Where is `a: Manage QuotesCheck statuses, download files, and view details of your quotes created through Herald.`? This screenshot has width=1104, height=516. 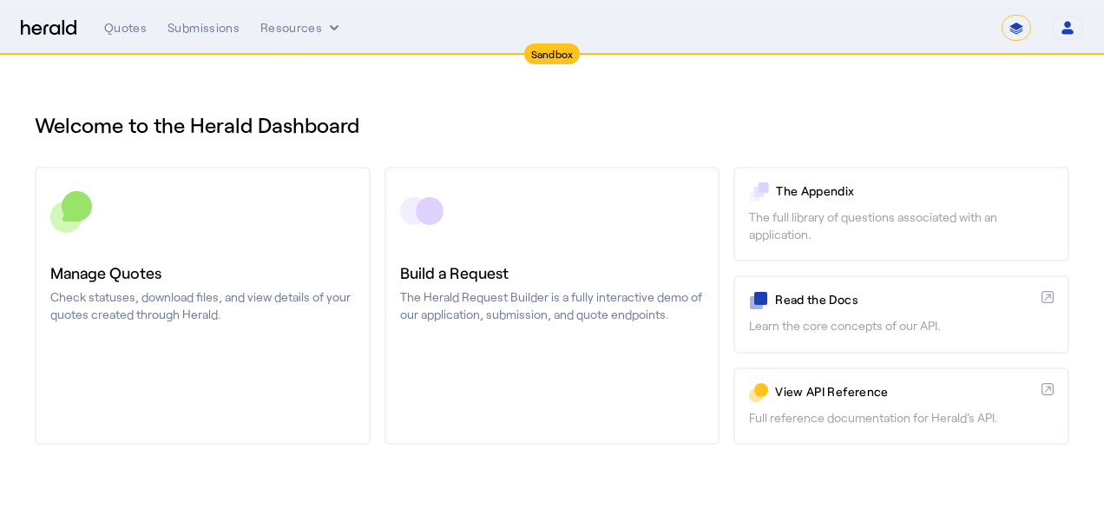
a: Manage QuotesCheck statuses, download files, and view details of your quotes created through Herald. is located at coordinates (202, 306).